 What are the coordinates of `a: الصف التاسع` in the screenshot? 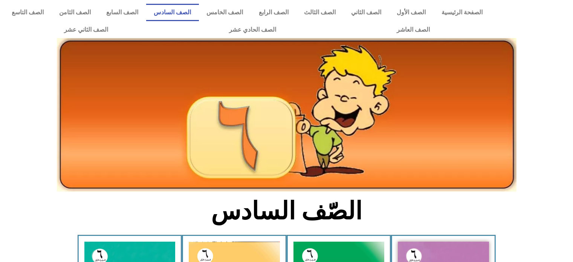 It's located at (27, 12).